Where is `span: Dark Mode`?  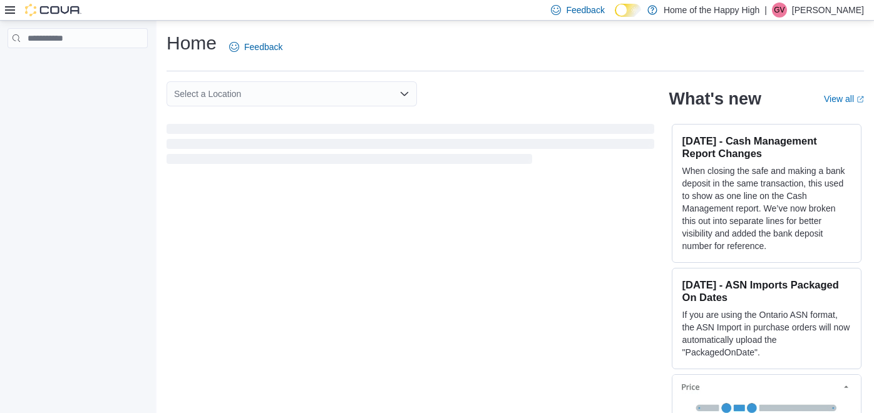 span: Dark Mode is located at coordinates (615, 17).